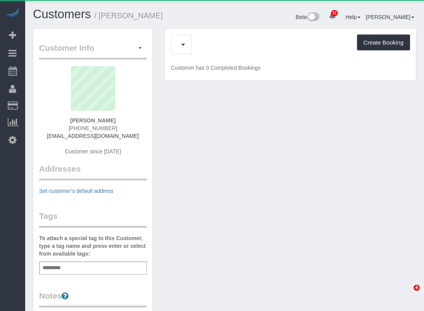 This screenshot has width=424, height=311. Describe the element at coordinates (417, 288) in the screenshot. I see `span: 4` at that location.